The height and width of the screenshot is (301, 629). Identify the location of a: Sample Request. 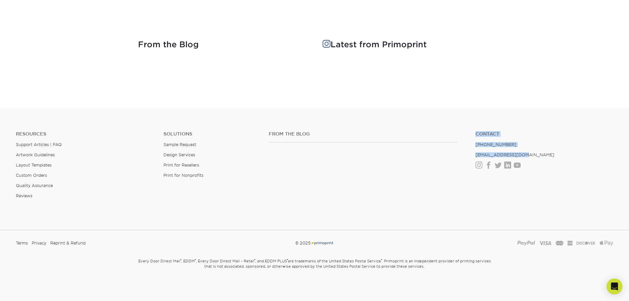
(180, 144).